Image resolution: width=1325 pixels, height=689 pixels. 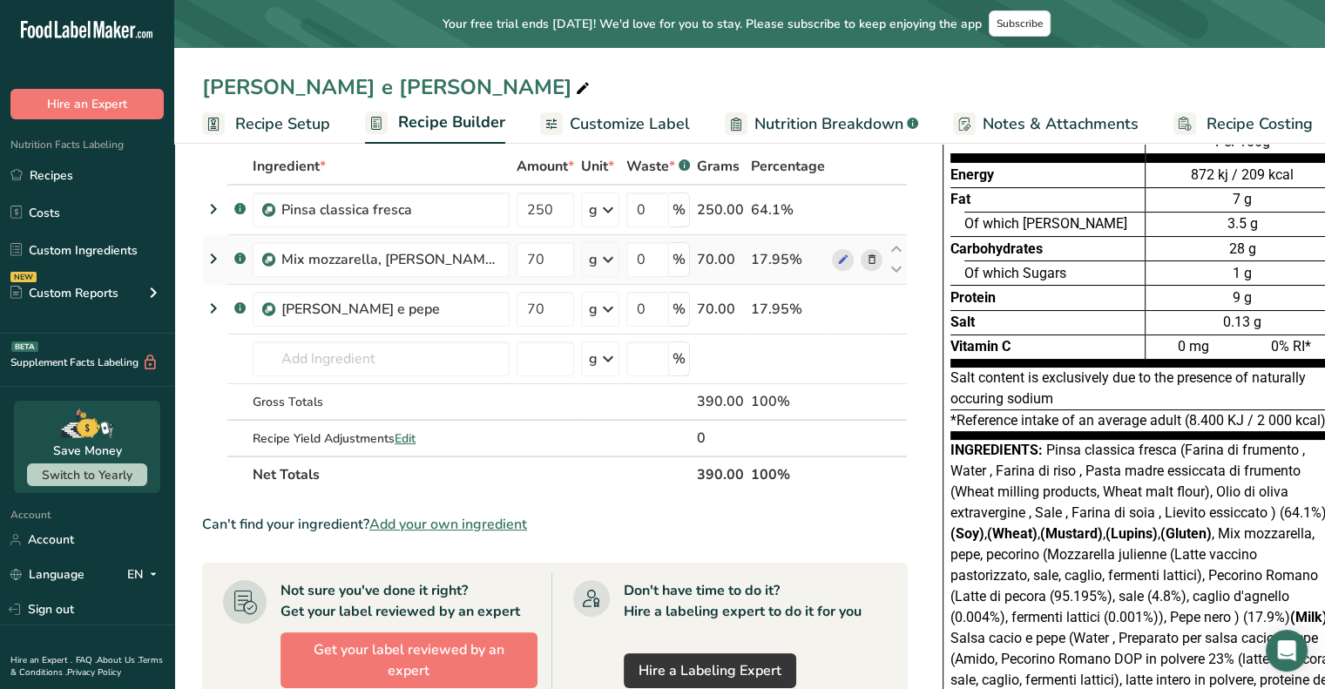 I want to click on span: Notes & Attachments, so click(x=1060, y=124).